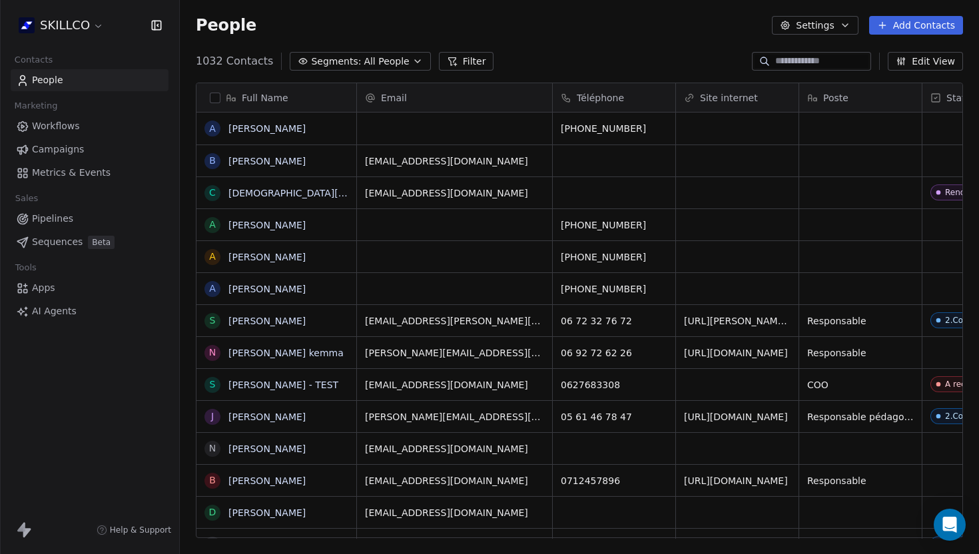 The width and height of the screenshot is (979, 554). What do you see at coordinates (265, 98) in the screenshot?
I see `span: Full Name` at bounding box center [265, 98].